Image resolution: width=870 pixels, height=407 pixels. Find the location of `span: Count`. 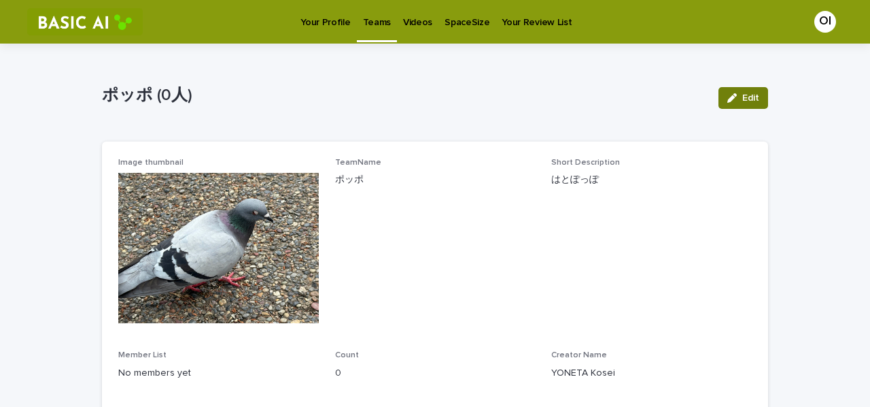

span: Count is located at coordinates (347, 355).